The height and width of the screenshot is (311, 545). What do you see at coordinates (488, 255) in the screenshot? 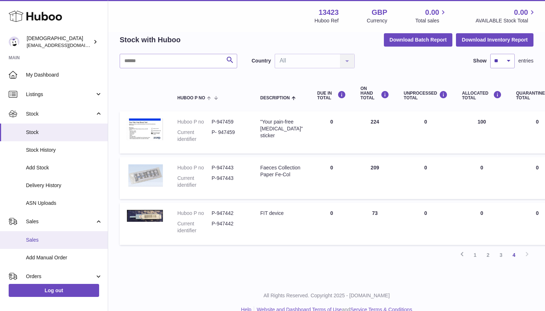
I see `a: 2` at bounding box center [488, 255].